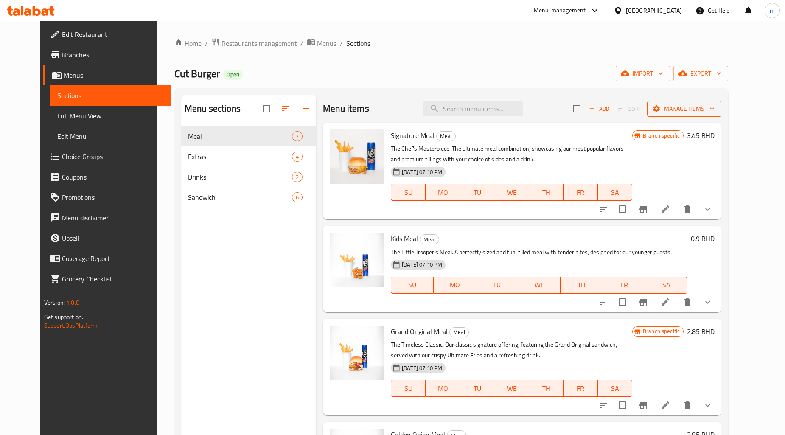 The height and width of the screenshot is (435, 785). I want to click on span: Manage items, so click(684, 109).